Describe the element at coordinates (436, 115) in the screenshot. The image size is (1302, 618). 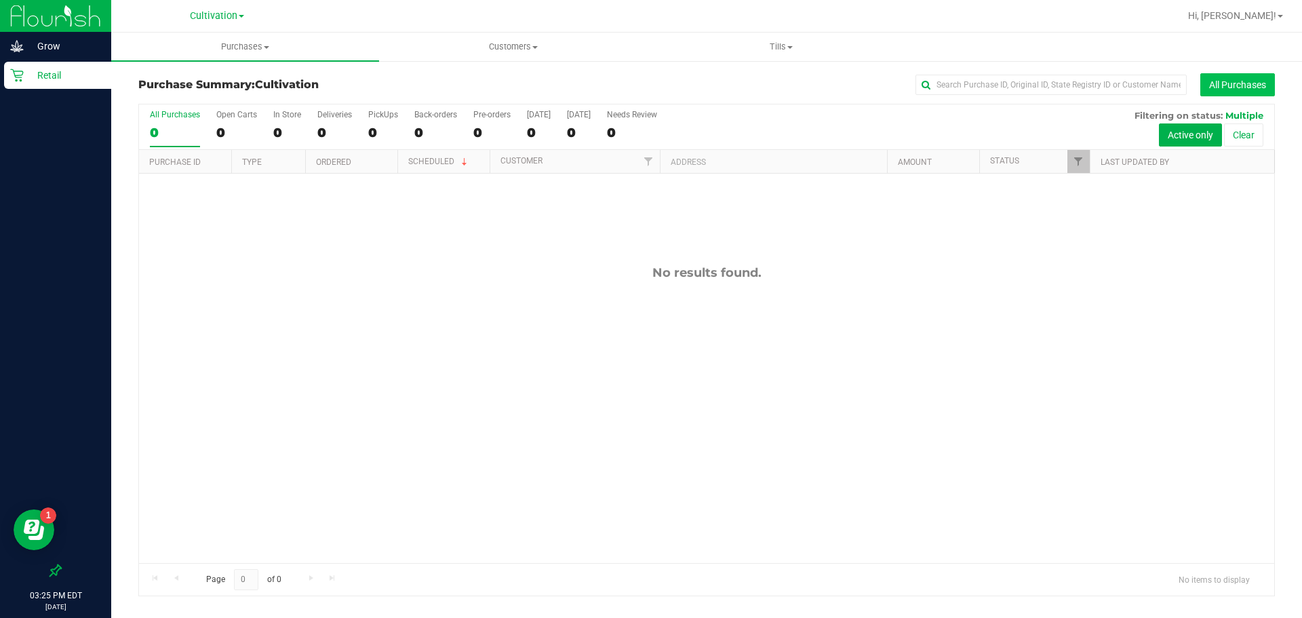
I see `div: Back-orders` at that location.